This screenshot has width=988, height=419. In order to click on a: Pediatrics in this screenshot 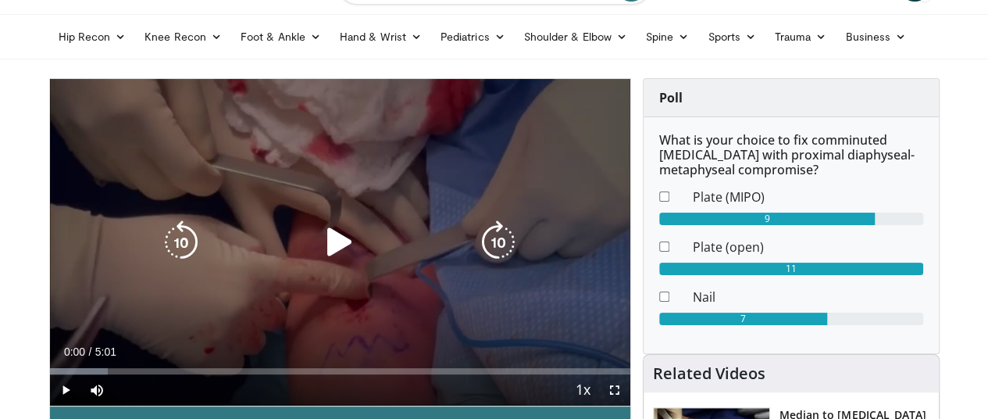, I will do `click(473, 37)`.